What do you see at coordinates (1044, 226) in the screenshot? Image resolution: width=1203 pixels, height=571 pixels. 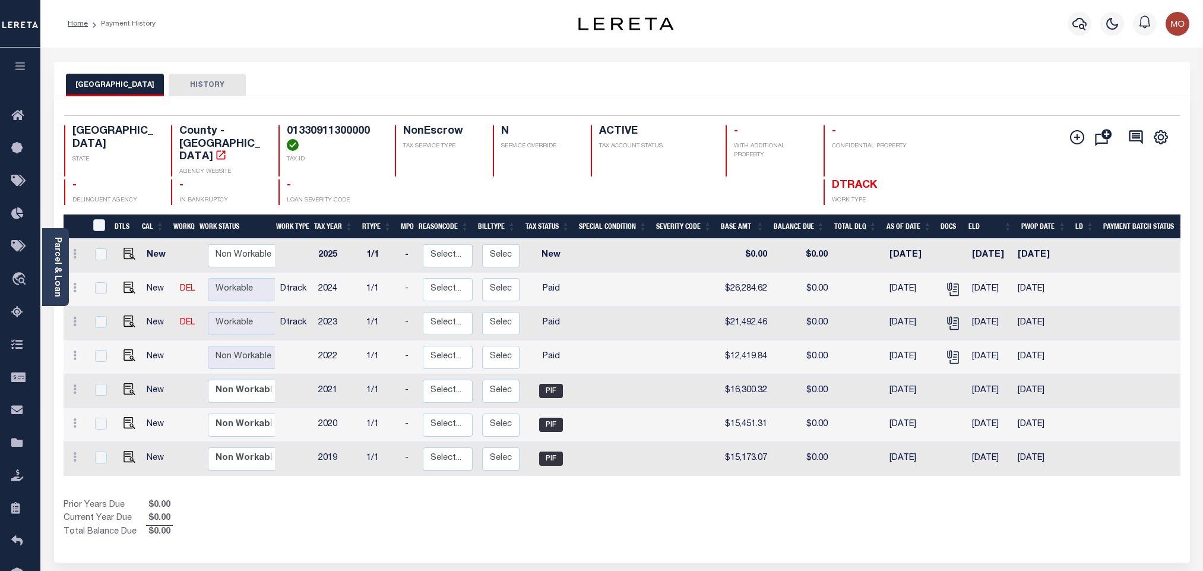 I see `th: PWOP Date: activate to sort column ascending` at bounding box center [1044, 226].